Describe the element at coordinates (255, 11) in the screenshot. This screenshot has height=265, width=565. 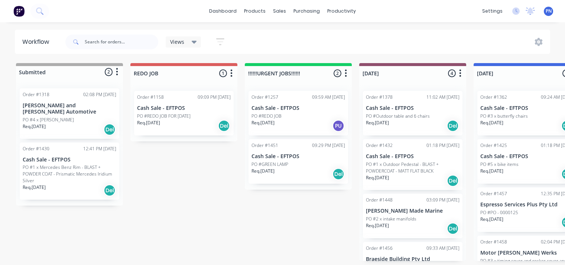
I see `div: products` at that location.